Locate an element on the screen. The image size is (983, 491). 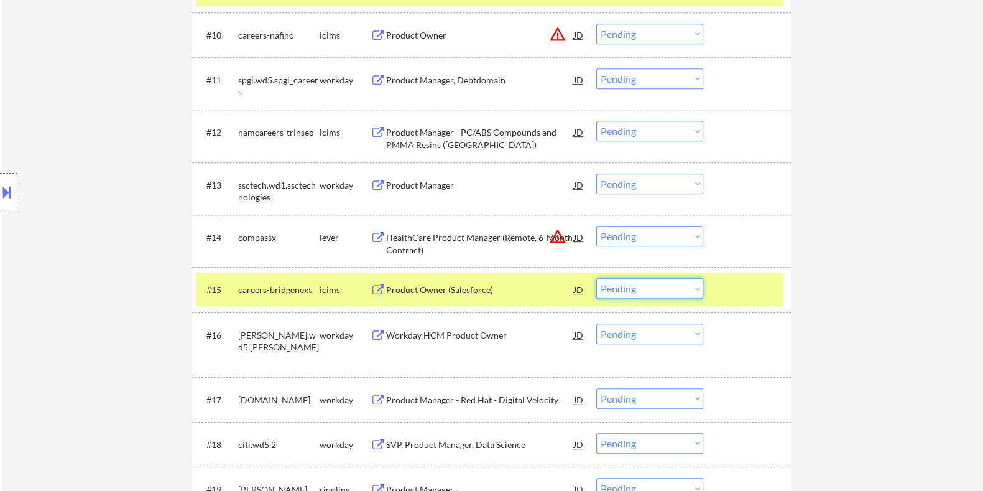
div: #16 is located at coordinates (216, 335).